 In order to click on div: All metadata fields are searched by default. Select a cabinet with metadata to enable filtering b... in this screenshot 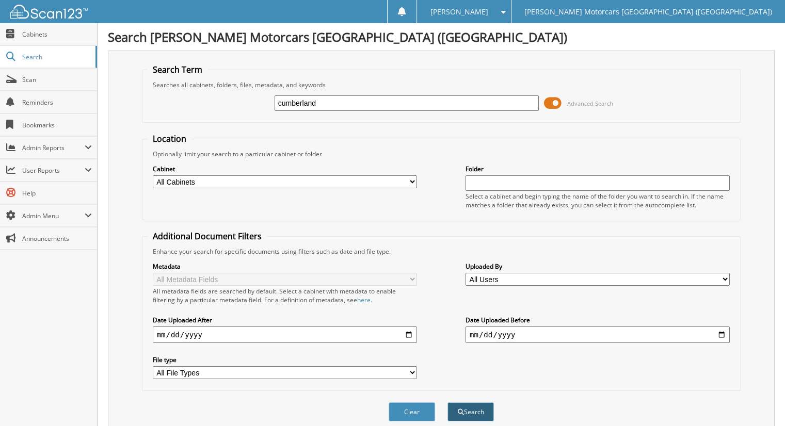, I will do `click(285, 296)`.